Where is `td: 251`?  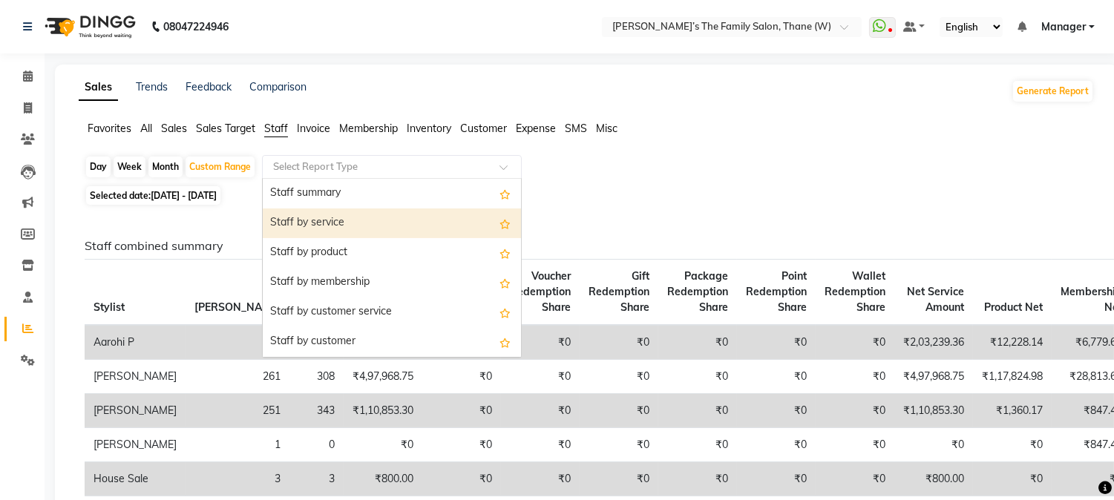
td: 251 is located at coordinates (237, 411).